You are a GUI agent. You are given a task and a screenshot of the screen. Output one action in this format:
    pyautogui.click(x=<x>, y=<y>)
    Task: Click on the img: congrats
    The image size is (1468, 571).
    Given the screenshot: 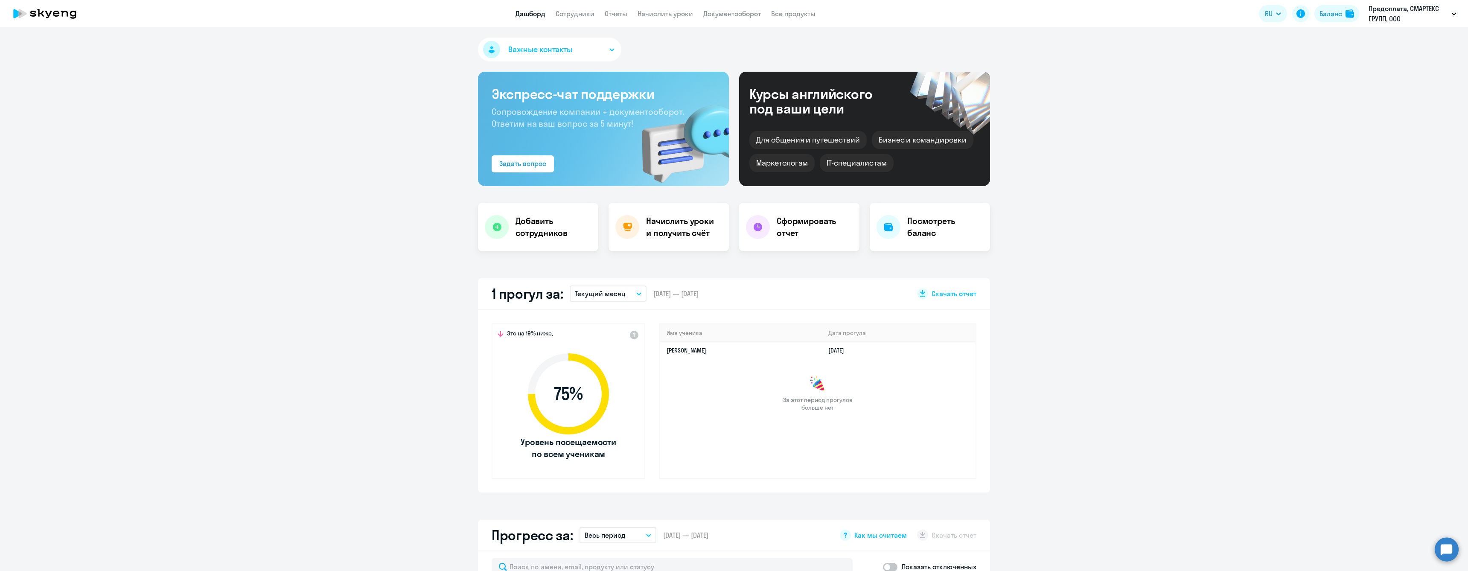 What is the action you would take?
    pyautogui.click(x=818, y=384)
    